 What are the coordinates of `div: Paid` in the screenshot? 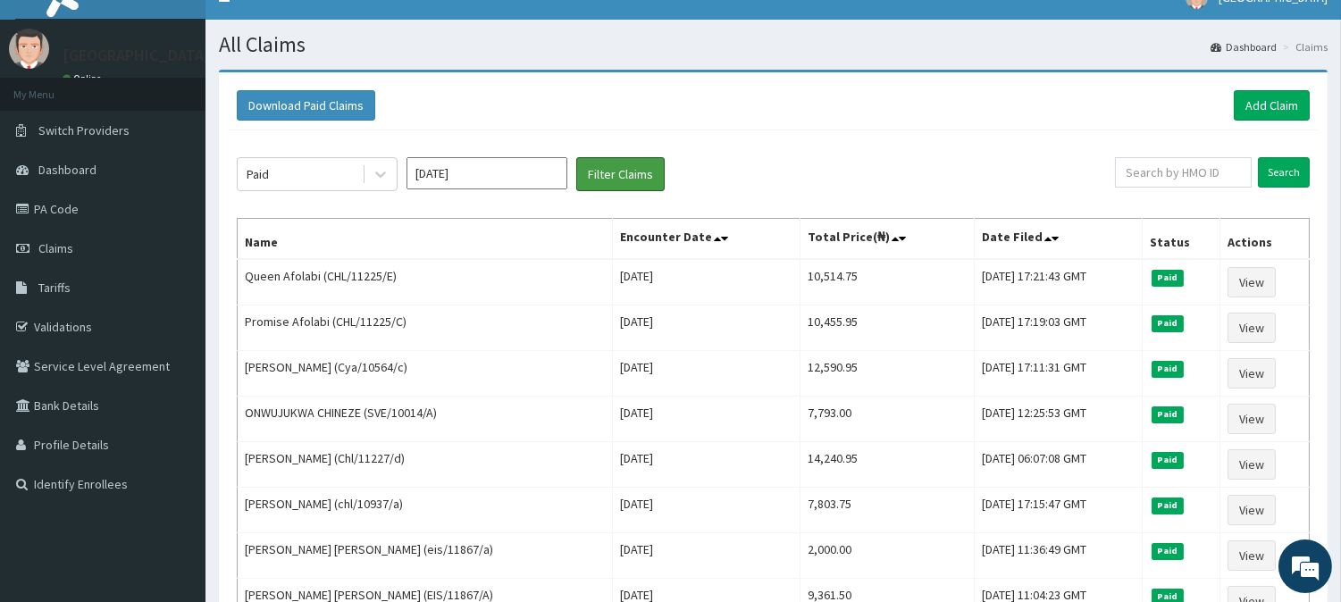 It's located at (257, 174).